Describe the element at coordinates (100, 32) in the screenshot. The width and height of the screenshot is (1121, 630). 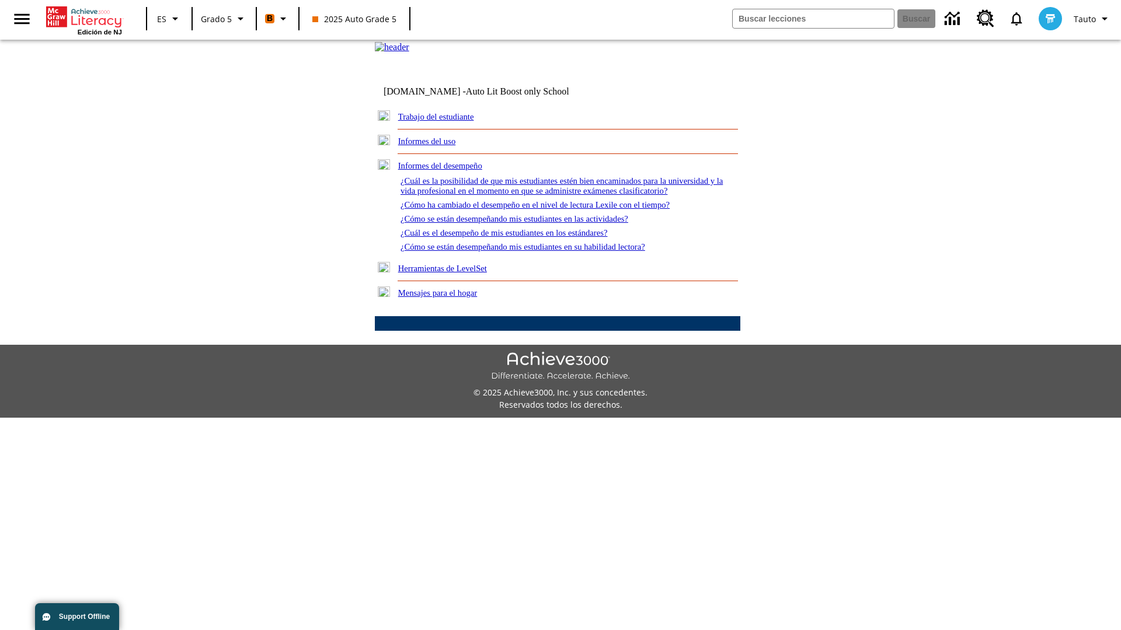
I see `span: Edición de NJ` at that location.